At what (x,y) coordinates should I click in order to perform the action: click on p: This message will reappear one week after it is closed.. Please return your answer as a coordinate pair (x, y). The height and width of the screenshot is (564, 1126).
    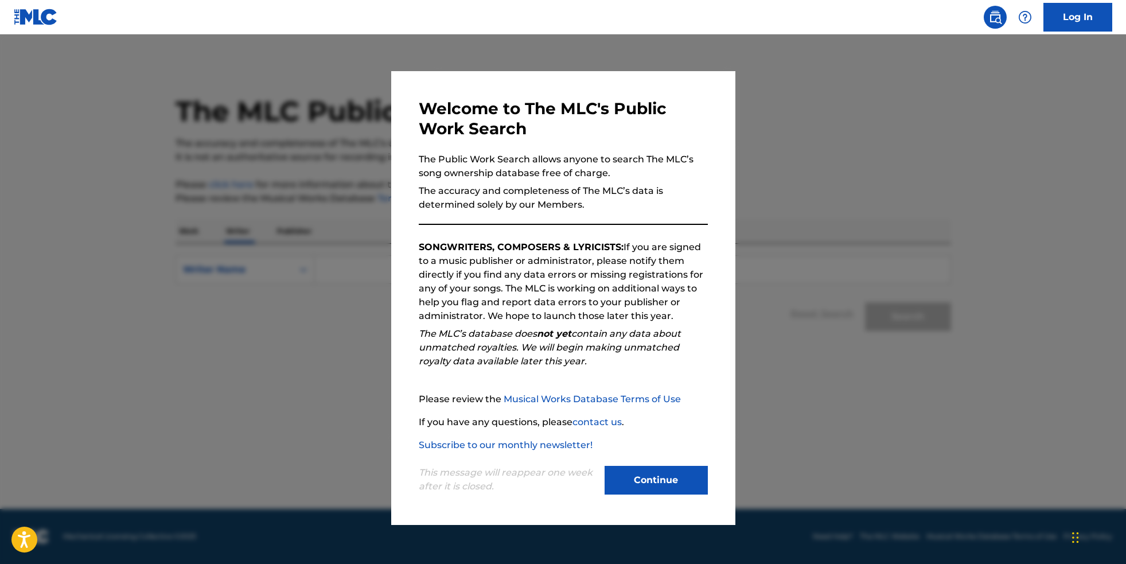
    Looking at the image, I should click on (508, 480).